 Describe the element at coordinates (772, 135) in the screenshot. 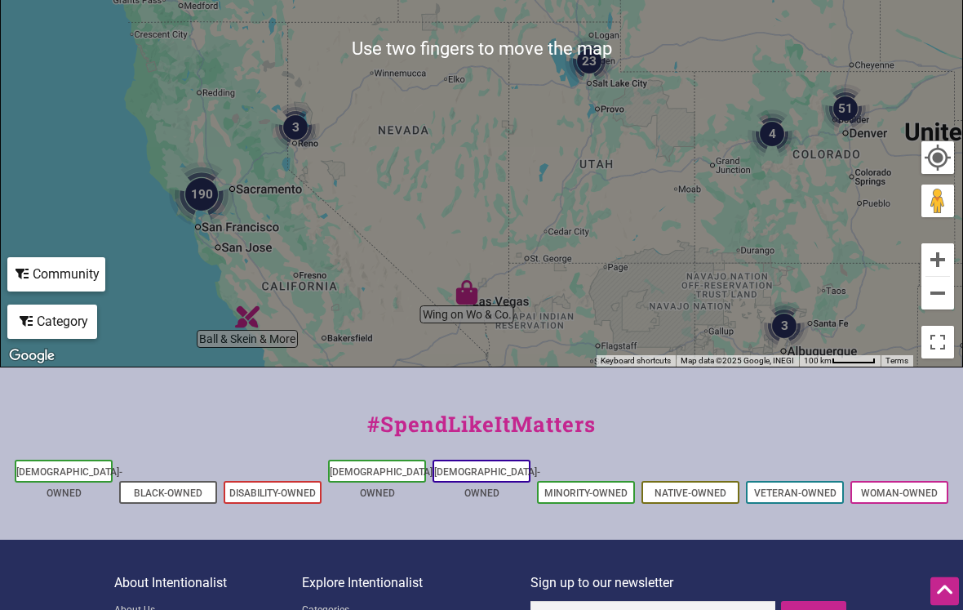

I see `div: 4` at that location.